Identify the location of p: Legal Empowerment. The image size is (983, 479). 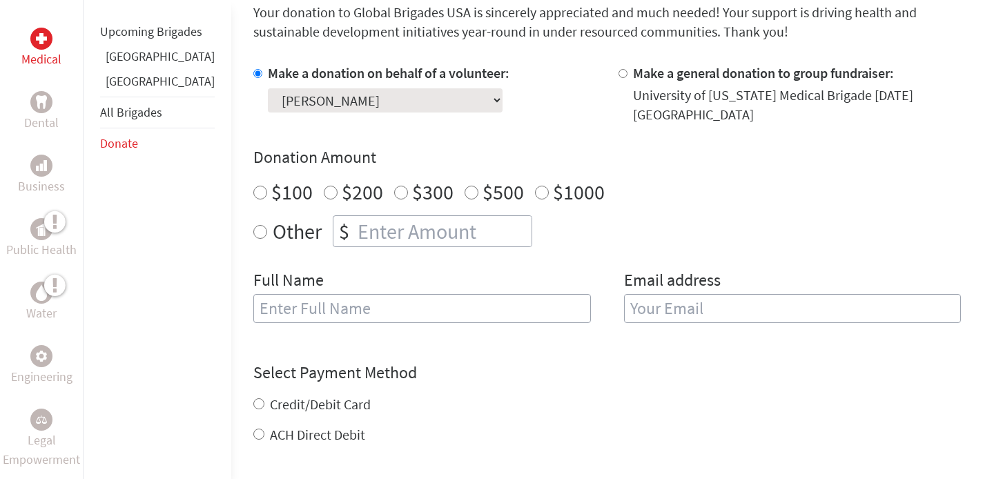
(41, 450).